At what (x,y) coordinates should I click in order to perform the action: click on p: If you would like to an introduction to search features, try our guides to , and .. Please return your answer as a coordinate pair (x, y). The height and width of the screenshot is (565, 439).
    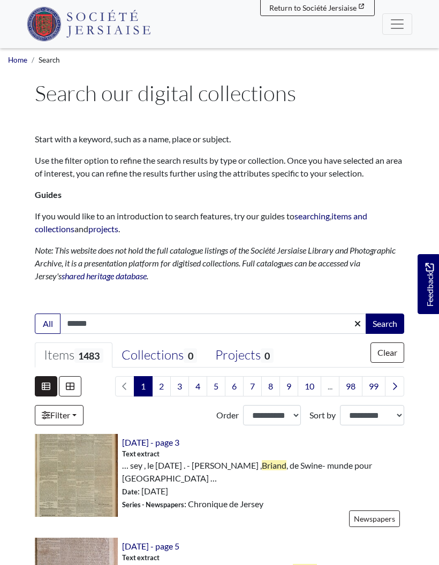
    Looking at the image, I should click on (219, 223).